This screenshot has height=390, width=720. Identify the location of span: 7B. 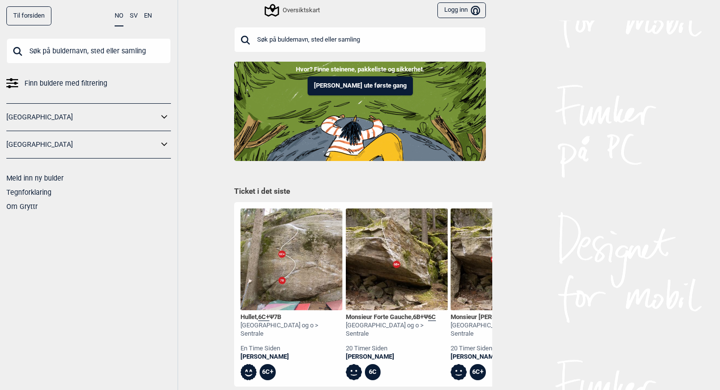
(277, 317).